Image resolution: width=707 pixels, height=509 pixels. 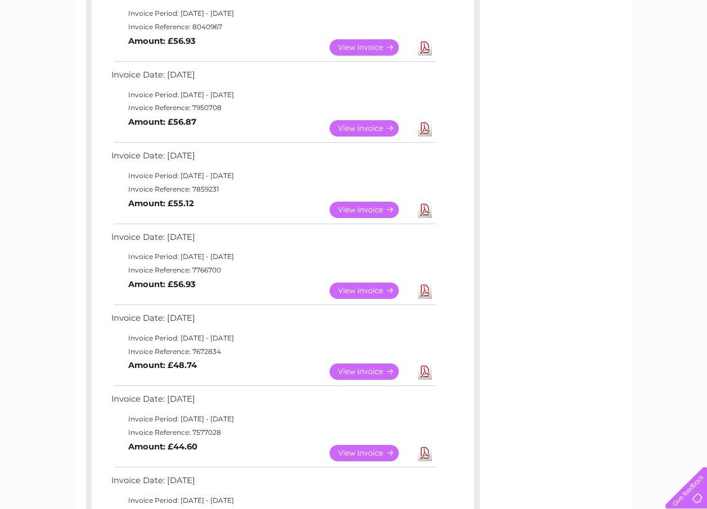 What do you see at coordinates (273, 352) in the screenshot?
I see `td: Invoice Reference: 7672834` at bounding box center [273, 352].